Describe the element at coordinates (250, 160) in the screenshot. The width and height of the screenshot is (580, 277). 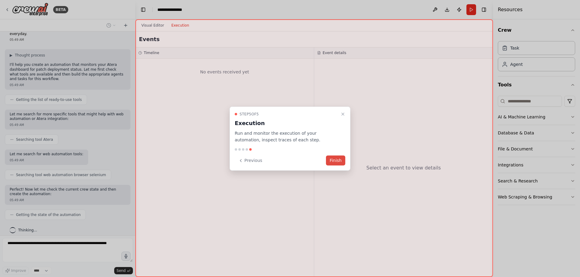
I see `button: Previous` at that location.